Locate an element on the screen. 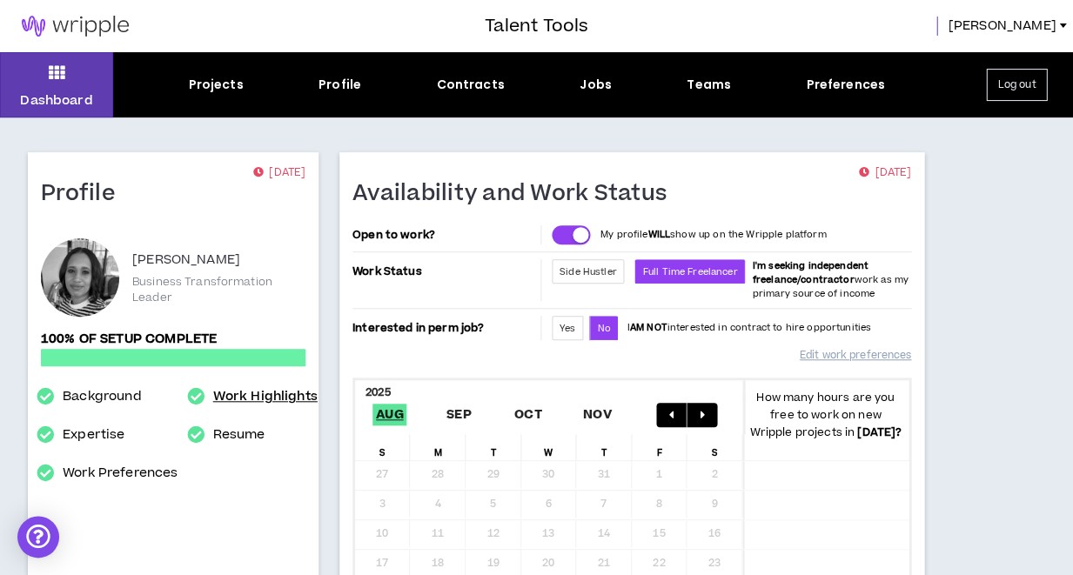 Image resolution: width=1073 pixels, height=575 pixels. span: Sep is located at coordinates (459, 414).